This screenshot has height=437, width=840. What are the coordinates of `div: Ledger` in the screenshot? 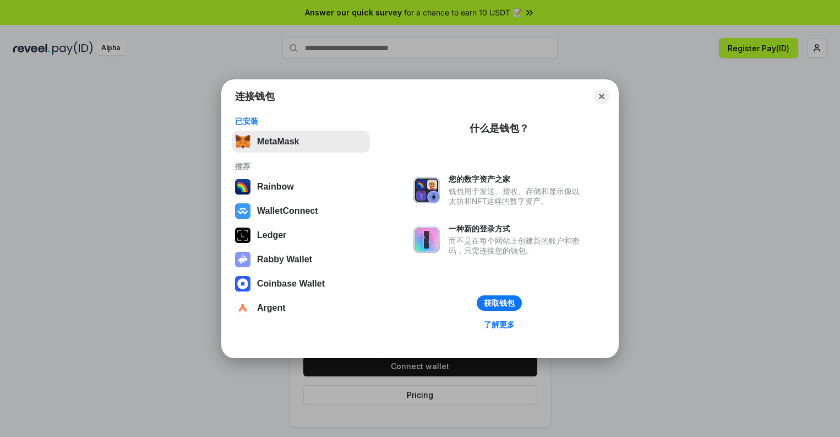 It's located at (271, 235).